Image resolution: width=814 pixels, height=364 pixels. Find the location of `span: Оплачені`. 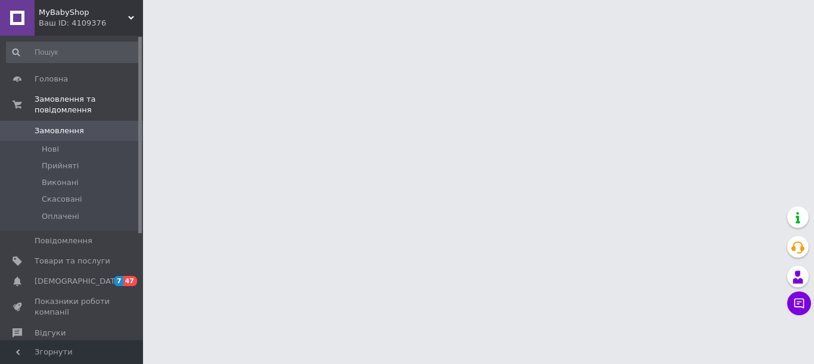

span: Оплачені is located at coordinates (60, 217).